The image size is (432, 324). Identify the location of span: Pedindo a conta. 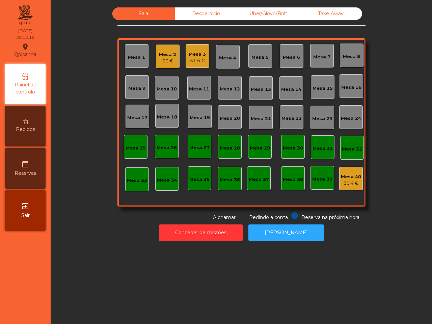
(268, 217).